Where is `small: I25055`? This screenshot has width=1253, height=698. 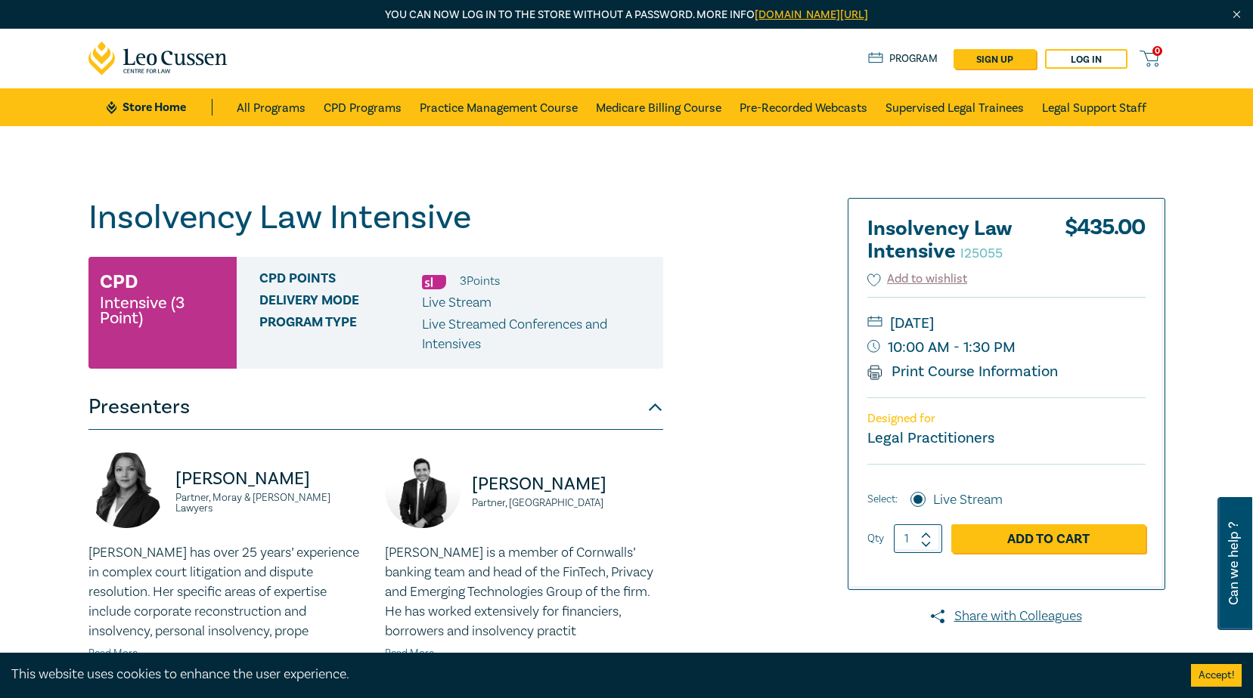
small: I25055 is located at coordinates (981, 253).